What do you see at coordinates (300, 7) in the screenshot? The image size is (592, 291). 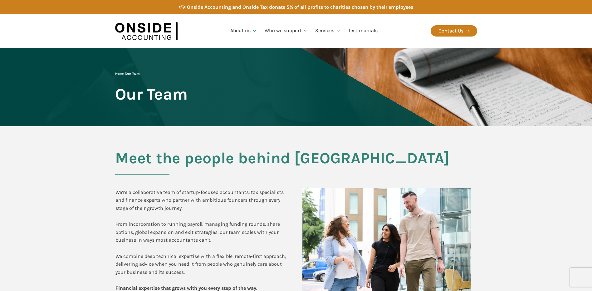 I see `div: Onside Accounting and Onside Tax donate 5% of all profits to charities chosen by their employees` at bounding box center [300, 7].